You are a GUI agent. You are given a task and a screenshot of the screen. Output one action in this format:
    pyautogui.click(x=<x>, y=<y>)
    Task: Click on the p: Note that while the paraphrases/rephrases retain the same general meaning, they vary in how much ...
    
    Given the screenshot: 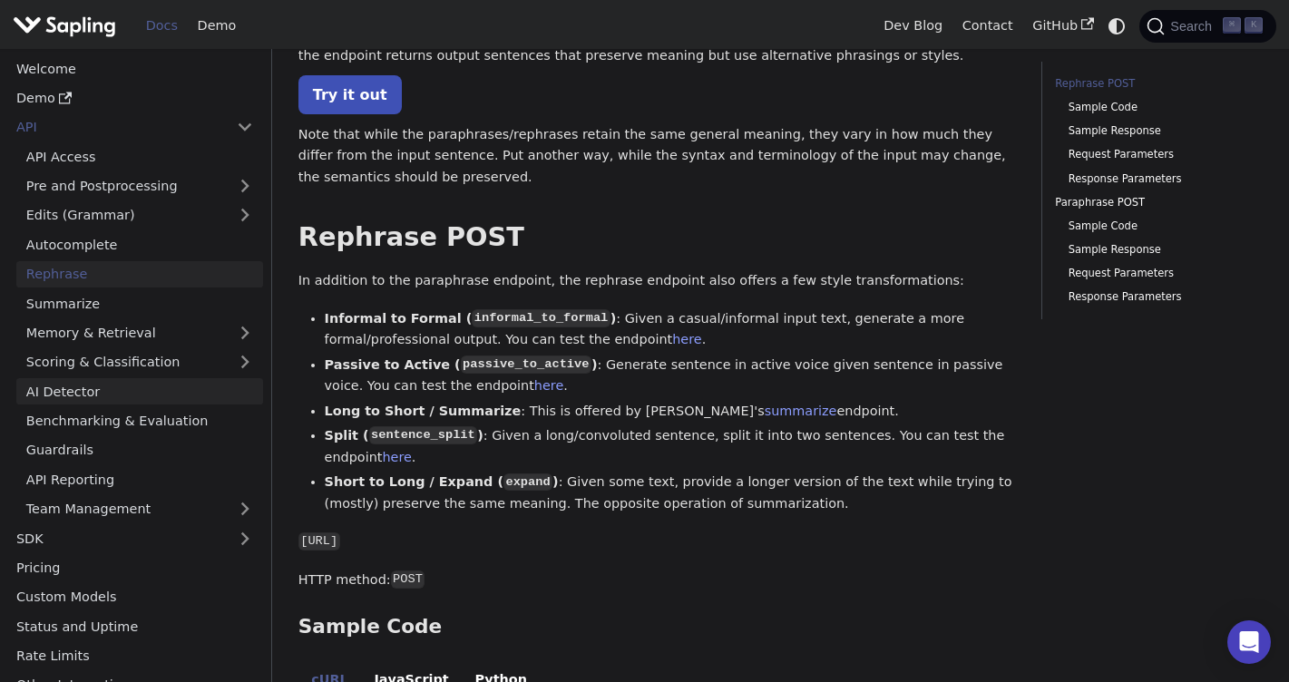 What is the action you would take?
    pyautogui.click(x=657, y=156)
    